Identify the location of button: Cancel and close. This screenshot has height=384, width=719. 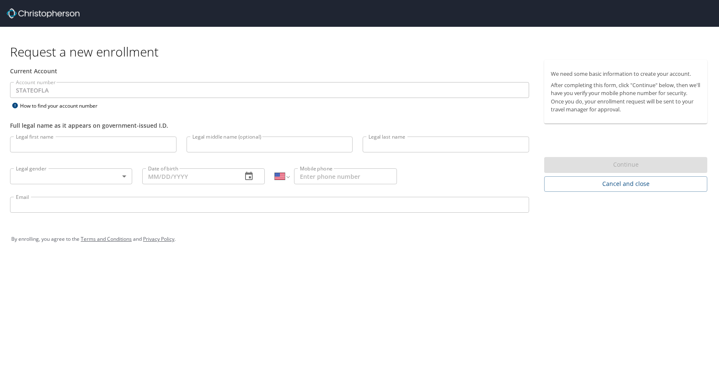
(626, 184).